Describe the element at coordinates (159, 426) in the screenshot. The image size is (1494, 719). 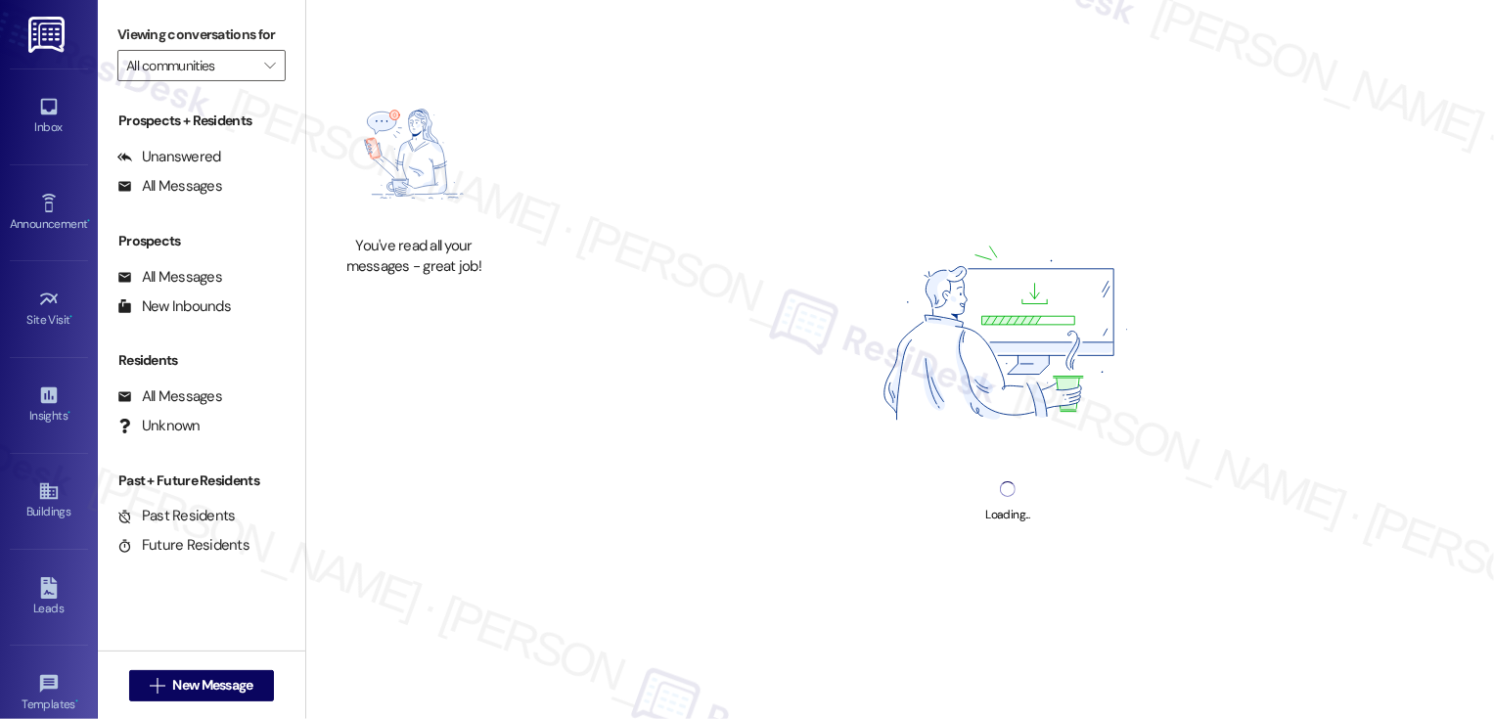
I see `div: Unknown` at that location.